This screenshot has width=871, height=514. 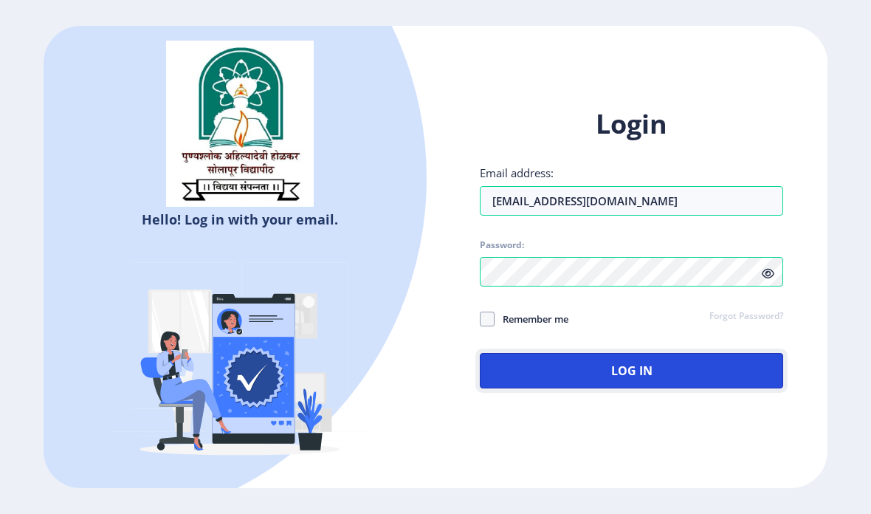 I want to click on a: Forgot Password?, so click(x=746, y=317).